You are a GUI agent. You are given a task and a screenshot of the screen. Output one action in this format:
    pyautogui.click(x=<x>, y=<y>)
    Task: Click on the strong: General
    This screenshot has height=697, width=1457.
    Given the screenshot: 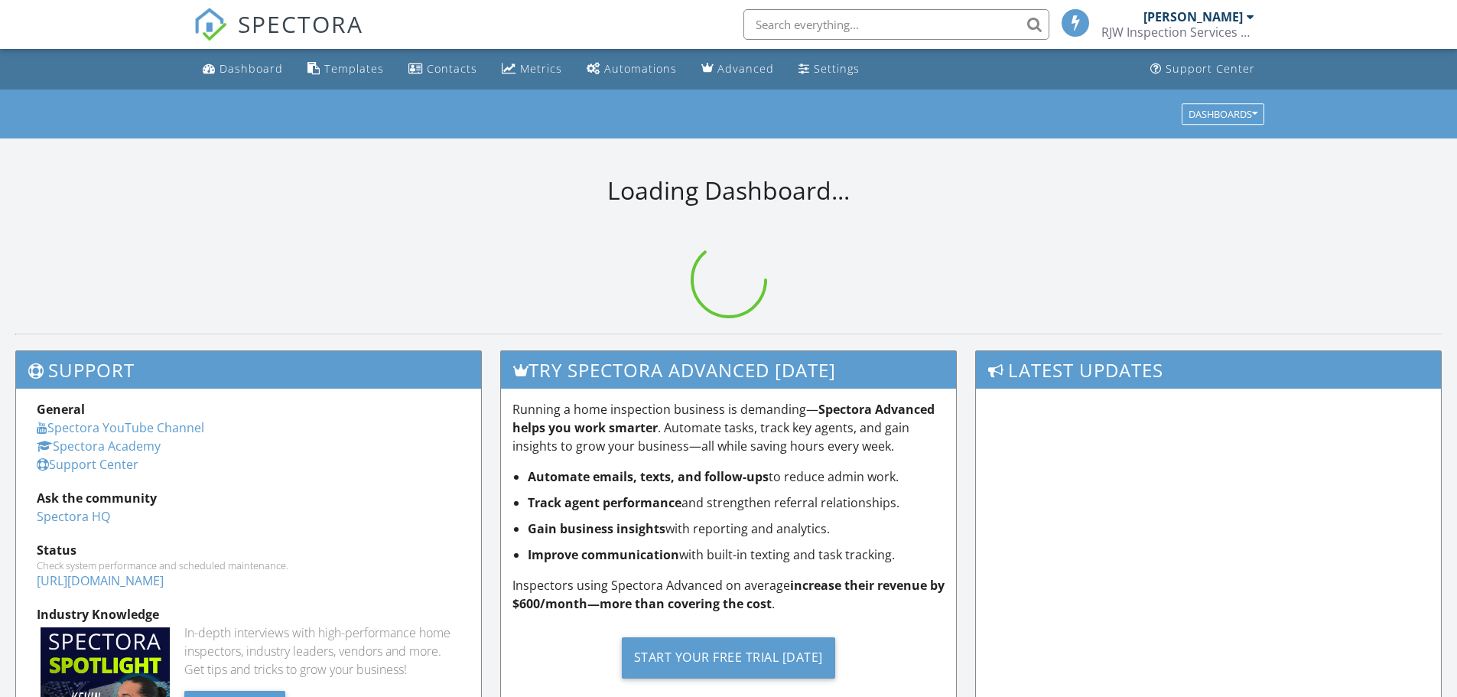 What is the action you would take?
    pyautogui.click(x=60, y=409)
    